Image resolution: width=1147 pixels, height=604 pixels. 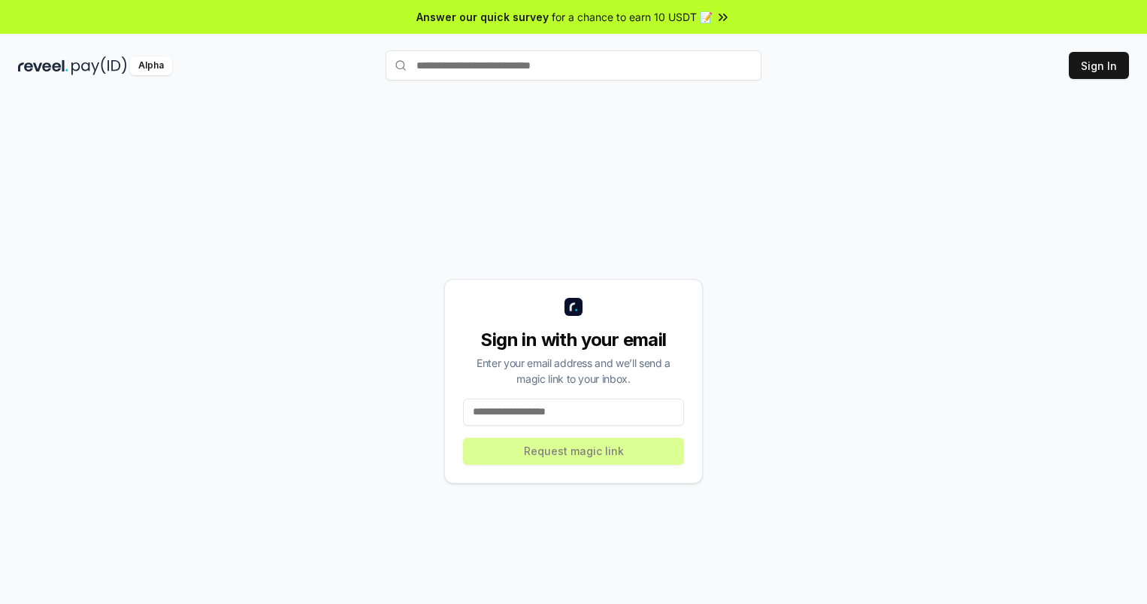 What do you see at coordinates (43, 65) in the screenshot?
I see `img: reveel_dark` at bounding box center [43, 65].